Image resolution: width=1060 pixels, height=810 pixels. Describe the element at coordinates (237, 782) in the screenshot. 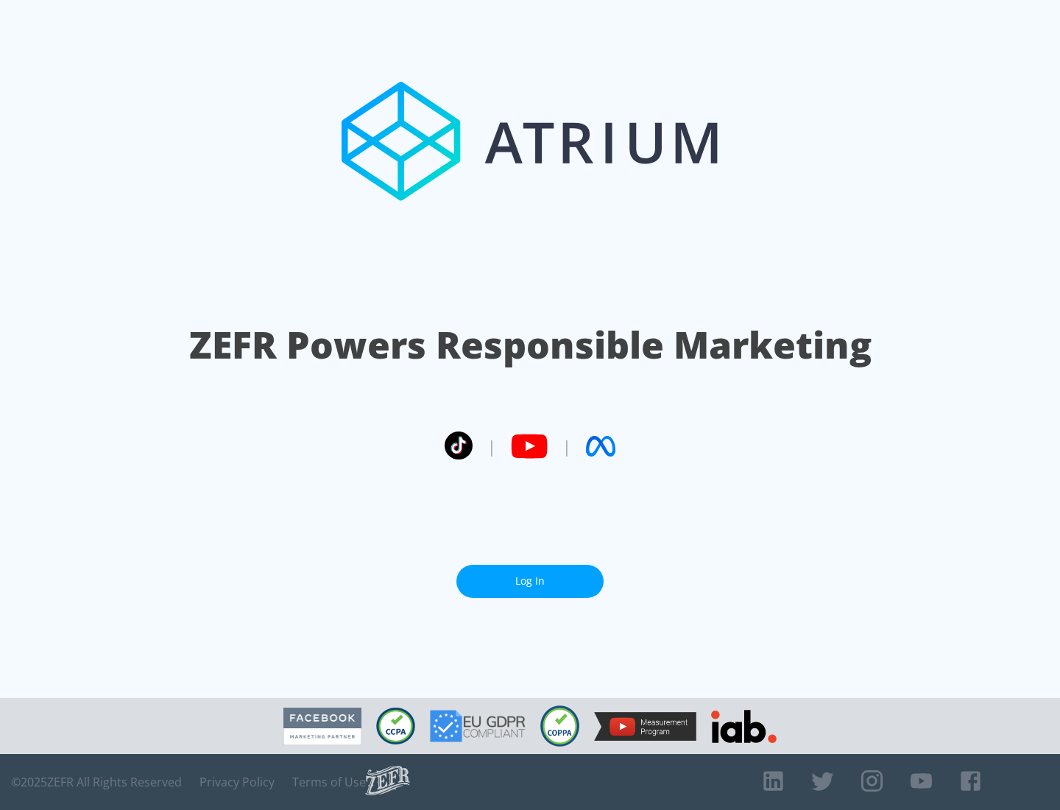

I see `a: Privacy Policy` at that location.